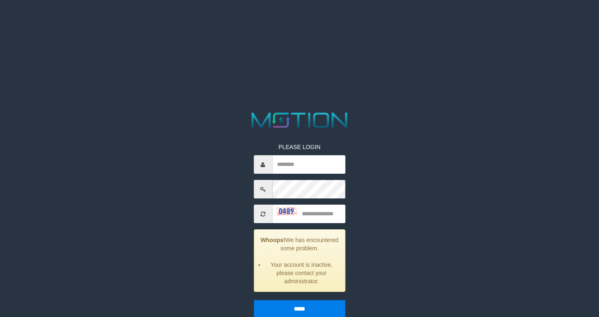 The image size is (599, 317). I want to click on p: PLEASE LOGIN, so click(299, 147).